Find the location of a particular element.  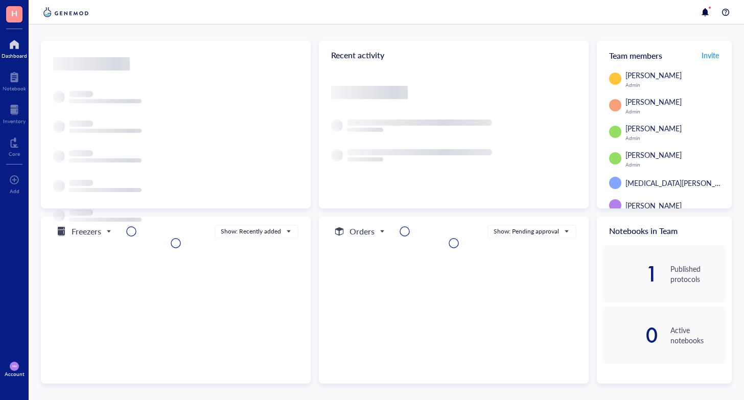

div: Show: Pending approval is located at coordinates (527, 232).